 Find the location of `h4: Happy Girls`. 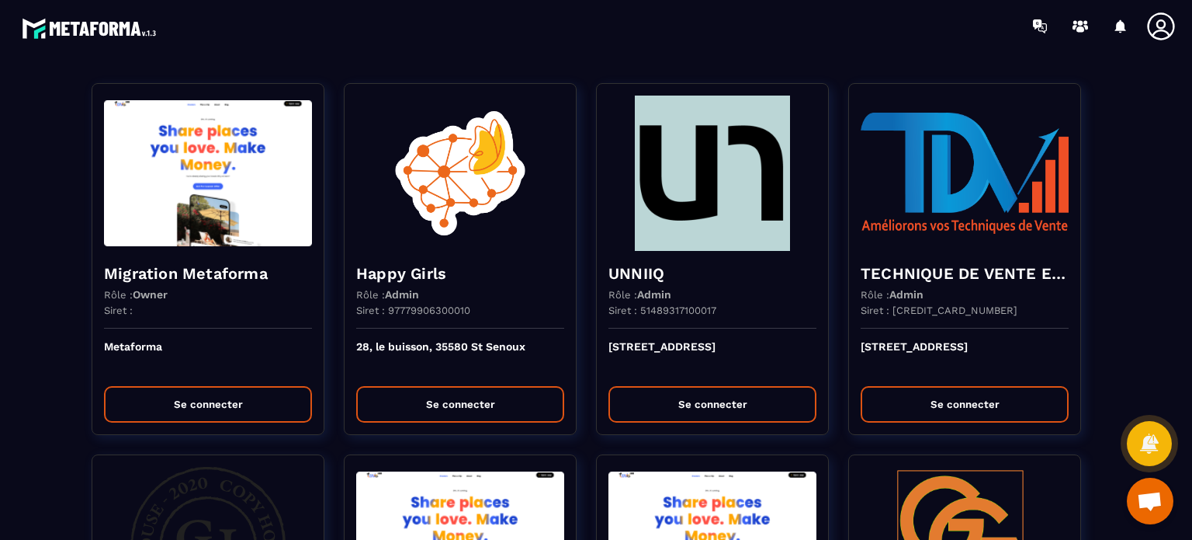

h4: Happy Girls is located at coordinates (460, 273).